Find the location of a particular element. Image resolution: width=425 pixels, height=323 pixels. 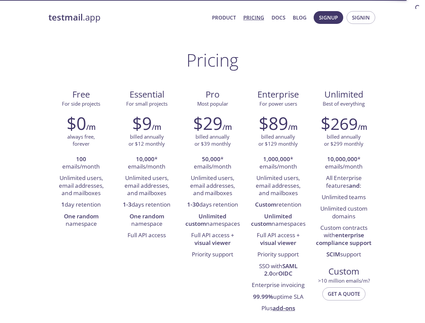

strong: testmail is located at coordinates (66, 17).